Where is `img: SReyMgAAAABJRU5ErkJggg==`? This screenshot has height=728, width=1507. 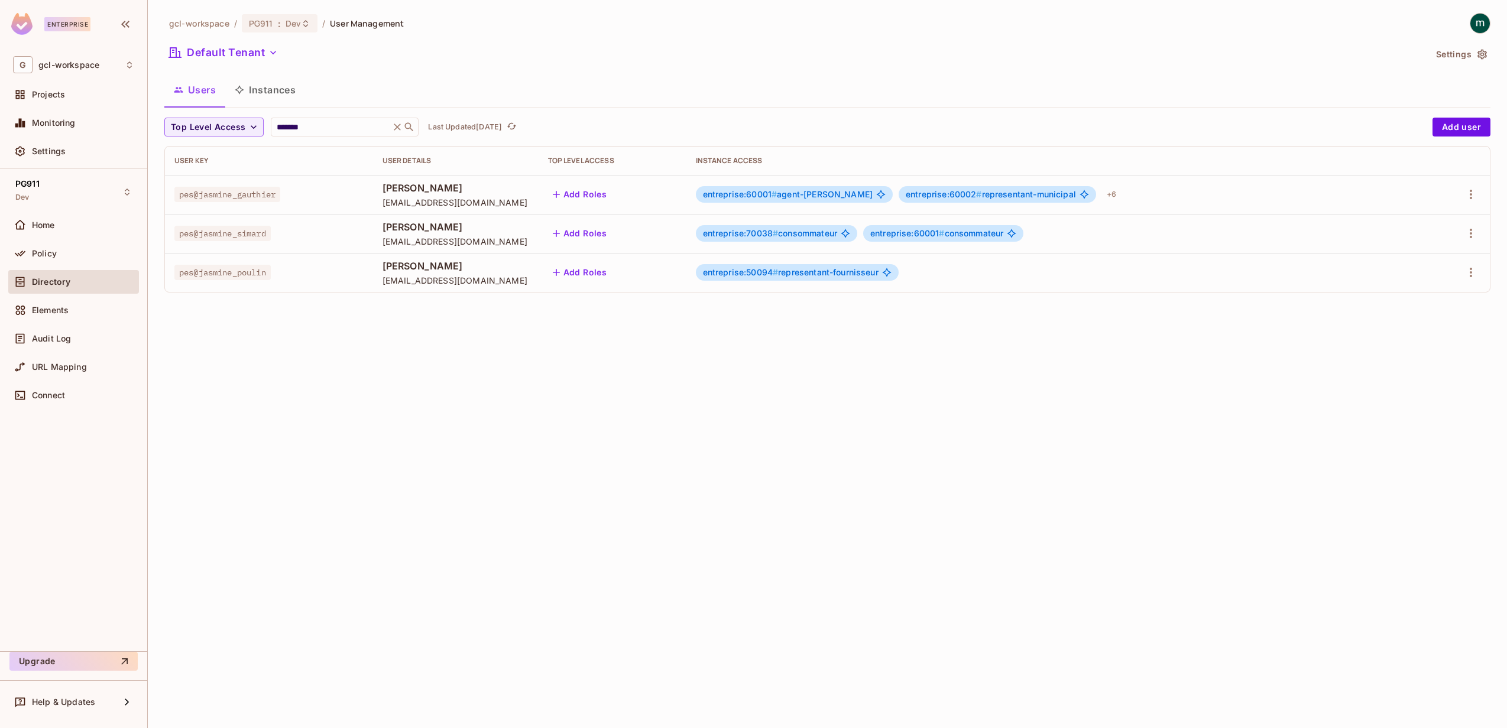
img: SReyMgAAAABJRU5ErkJggg== is located at coordinates (22, 24).